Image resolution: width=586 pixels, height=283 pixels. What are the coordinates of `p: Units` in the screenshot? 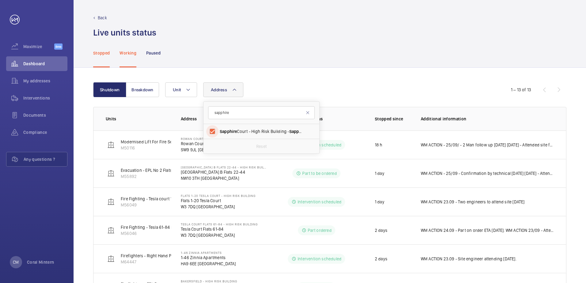 It's located at (138, 119).